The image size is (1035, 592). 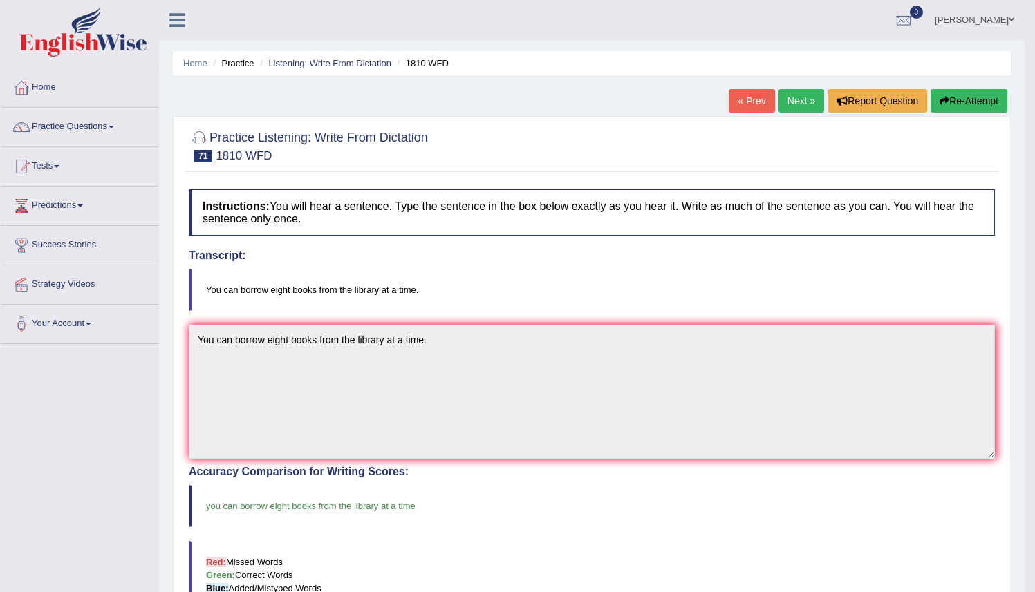 I want to click on span: 0, so click(x=916, y=12).